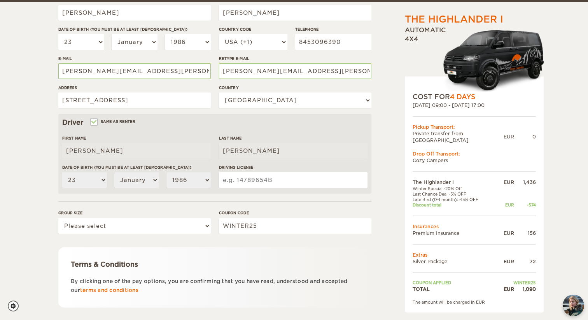 The height and width of the screenshot is (320, 588). I want to click on label: E-mail, so click(135, 58).